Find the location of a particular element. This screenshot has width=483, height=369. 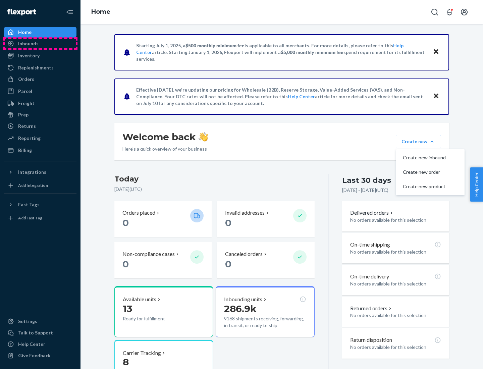

a: Freight is located at coordinates (40, 103).